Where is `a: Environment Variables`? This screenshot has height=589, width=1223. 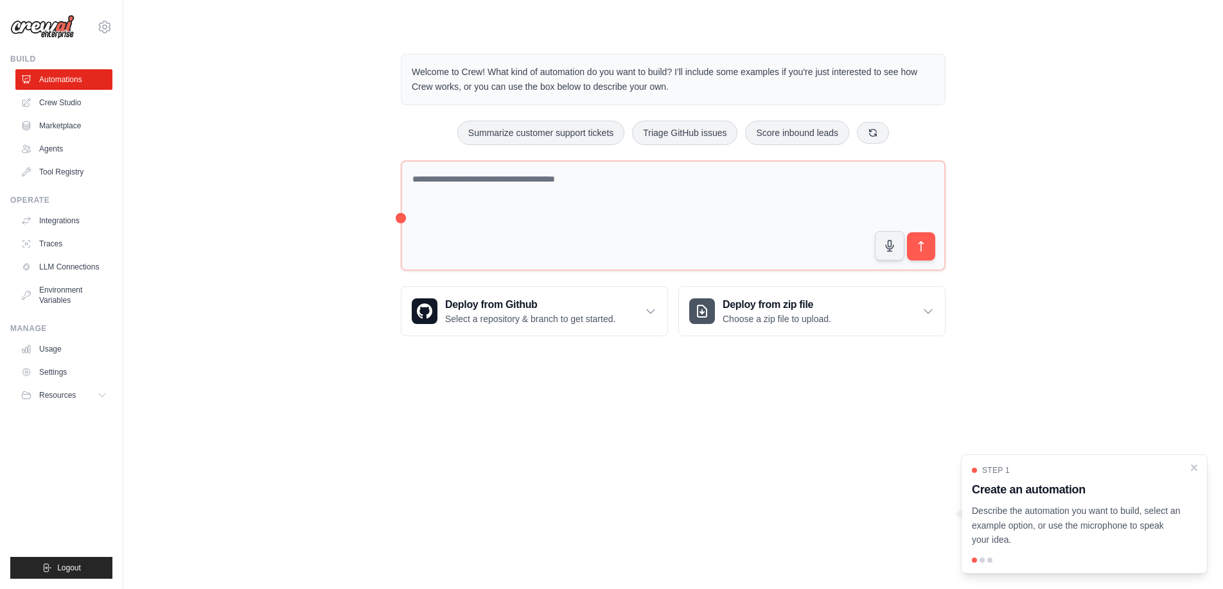 a: Environment Variables is located at coordinates (64, 295).